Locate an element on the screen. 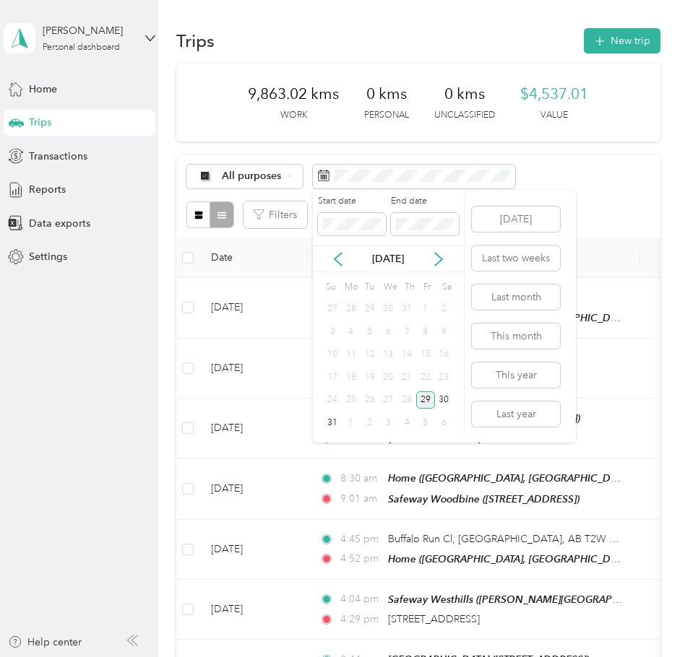  div: We is located at coordinates (389, 287).